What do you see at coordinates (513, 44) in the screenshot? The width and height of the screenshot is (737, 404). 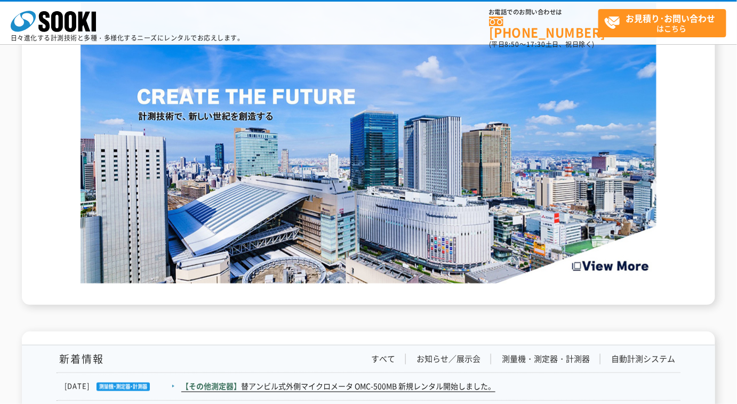 I see `span: 8:50` at bounding box center [513, 44].